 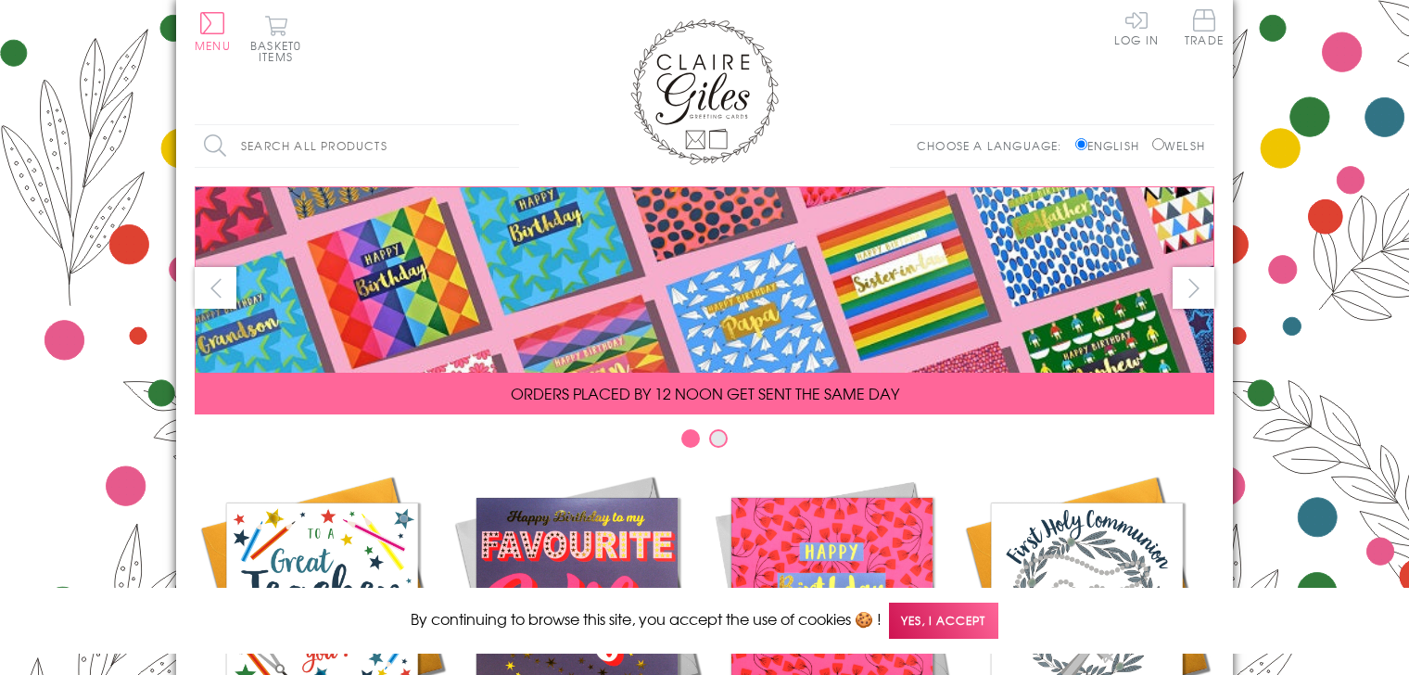 I want to click on a: Trade, so click(x=1204, y=29).